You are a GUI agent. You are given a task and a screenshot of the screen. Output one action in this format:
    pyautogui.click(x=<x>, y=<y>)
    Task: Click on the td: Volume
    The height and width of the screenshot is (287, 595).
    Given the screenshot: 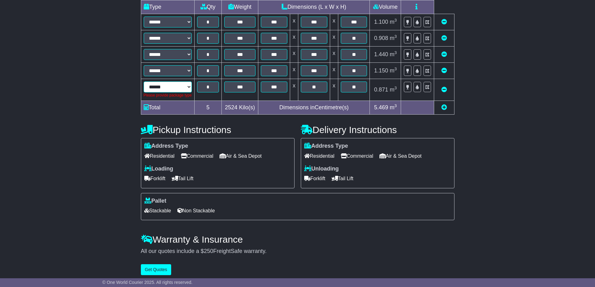 What is the action you would take?
    pyautogui.click(x=385, y=7)
    